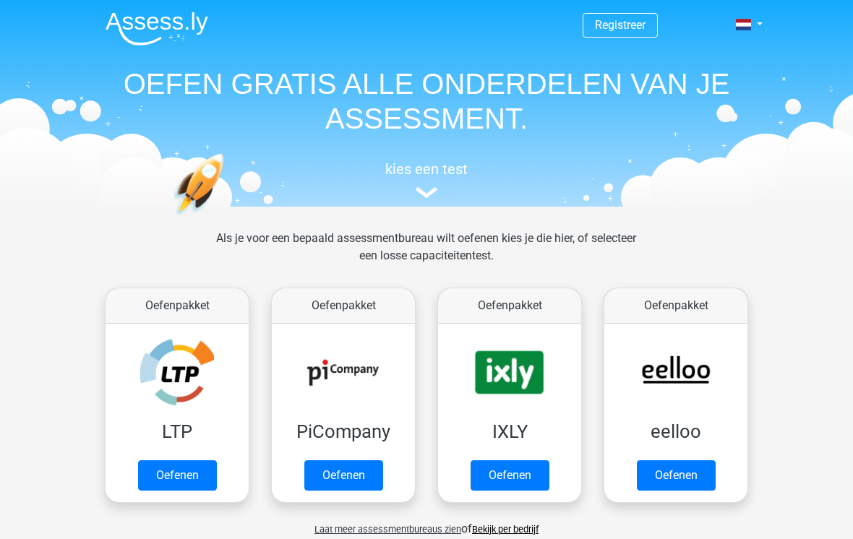 The height and width of the screenshot is (539, 853). What do you see at coordinates (505, 529) in the screenshot?
I see `a: Bekijk per bedrijf` at bounding box center [505, 529].